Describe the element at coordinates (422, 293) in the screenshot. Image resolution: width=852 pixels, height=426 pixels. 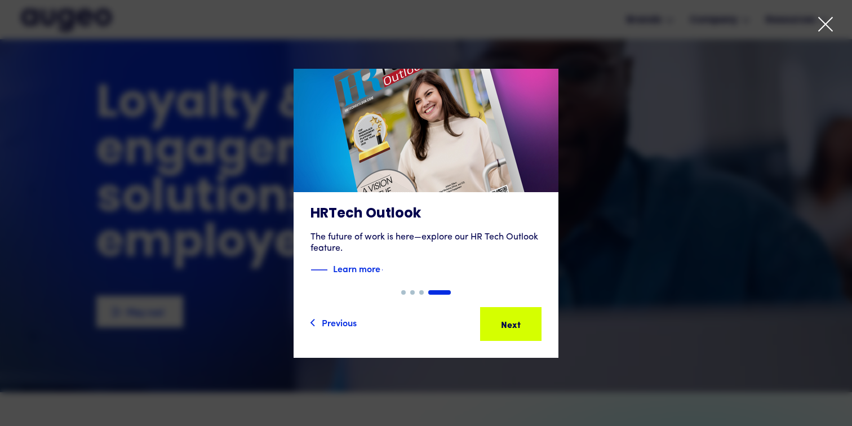
I see `div: Show slide 3 of 4` at that location.